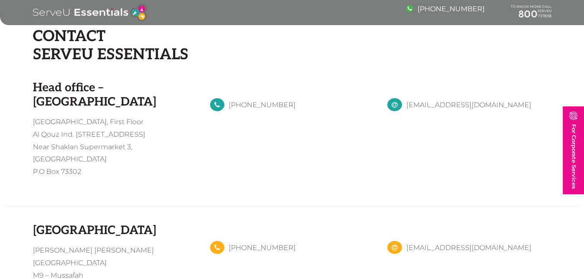 Image resolution: width=584 pixels, height=279 pixels. What do you see at coordinates (528, 14) in the screenshot?
I see `span: 800` at bounding box center [528, 14].